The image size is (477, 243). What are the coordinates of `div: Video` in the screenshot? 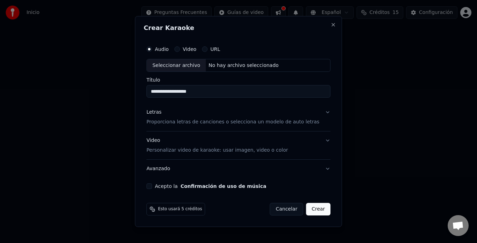 It's located at (217, 146).